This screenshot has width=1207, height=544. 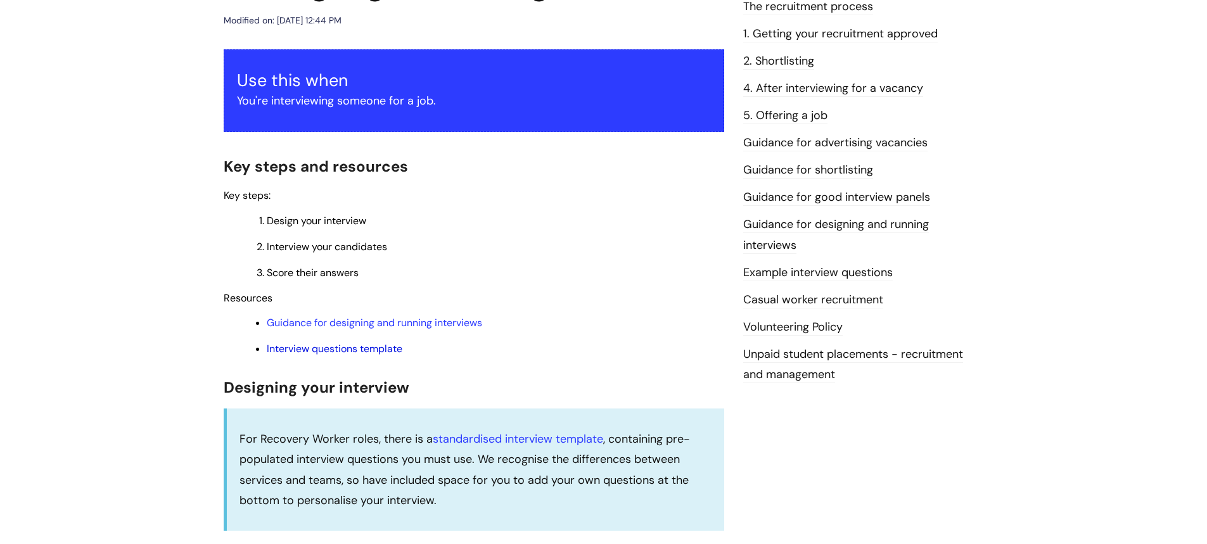 What do you see at coordinates (475, 470) in the screenshot?
I see `p: For Recovery Worker roles, there is a , containing pre-populated interview questions you must use...` at bounding box center [475, 470].